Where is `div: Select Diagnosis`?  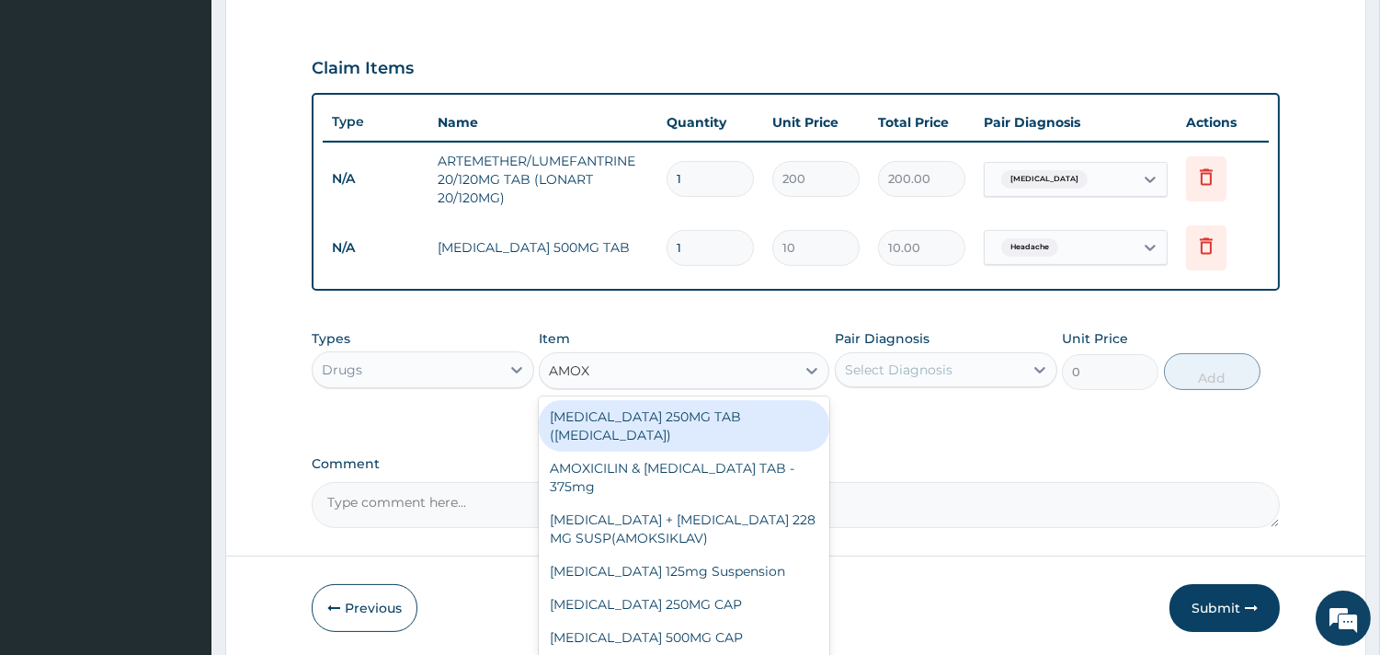
div: Select Diagnosis is located at coordinates (898, 370).